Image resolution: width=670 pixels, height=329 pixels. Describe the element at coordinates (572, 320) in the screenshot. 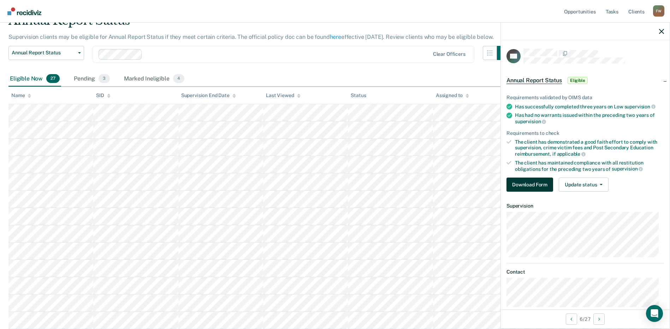

I see `button: Previous Opportunity` at that location.